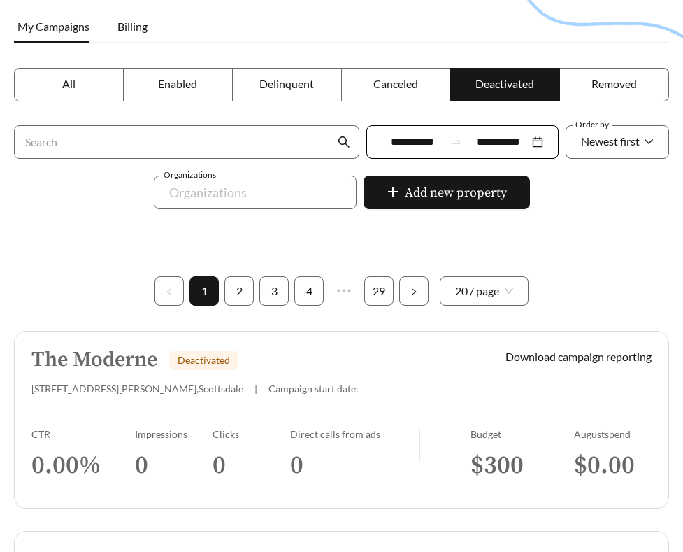  What do you see at coordinates (344, 291) in the screenshot?
I see `li: Next 5 Pages` at bounding box center [344, 291].